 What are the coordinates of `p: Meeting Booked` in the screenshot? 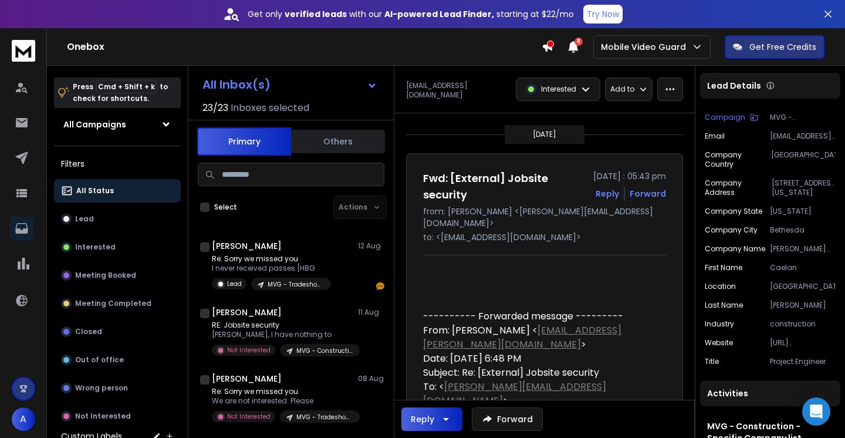 It's located at (106, 275).